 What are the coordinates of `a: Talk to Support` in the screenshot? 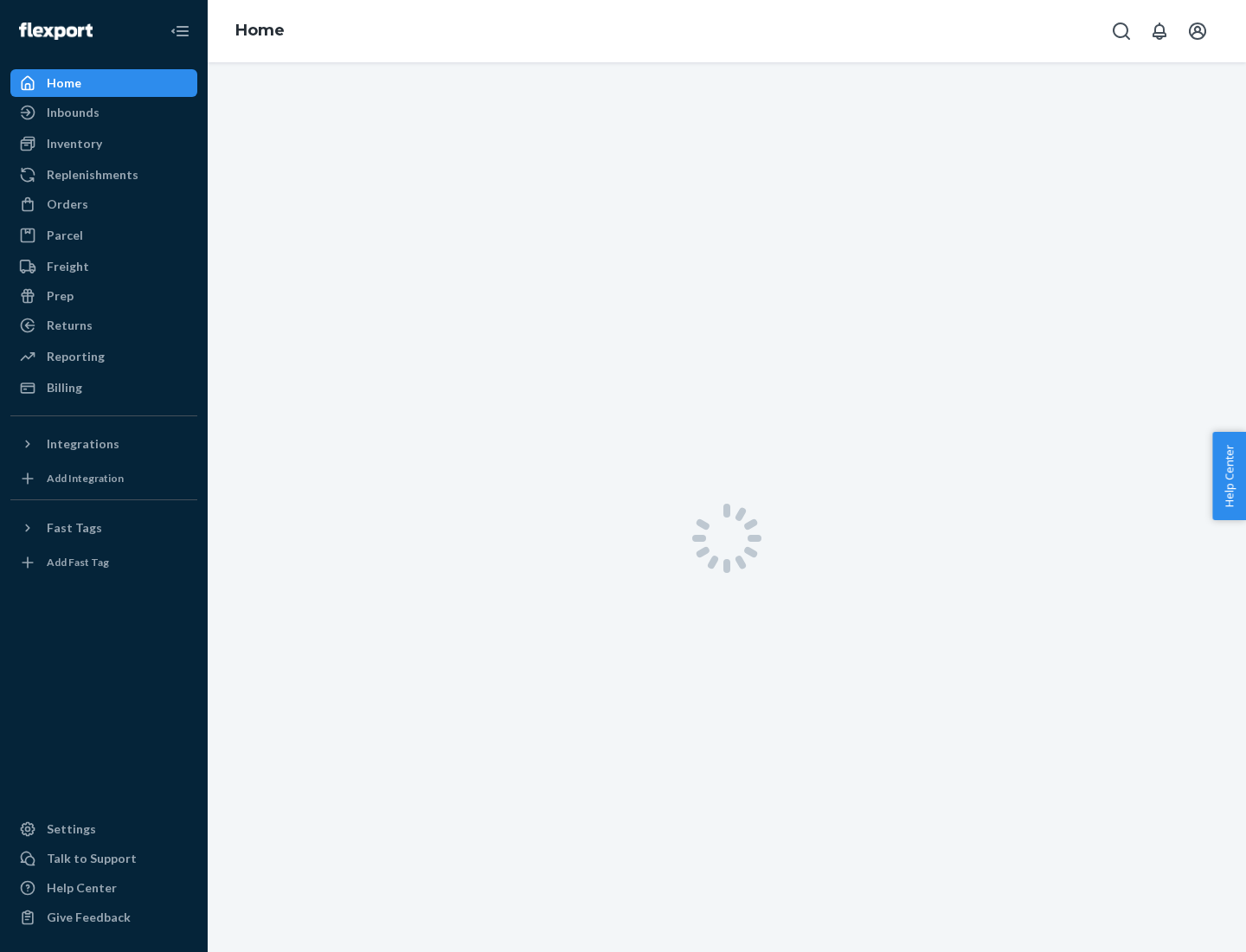 It's located at (104, 858).